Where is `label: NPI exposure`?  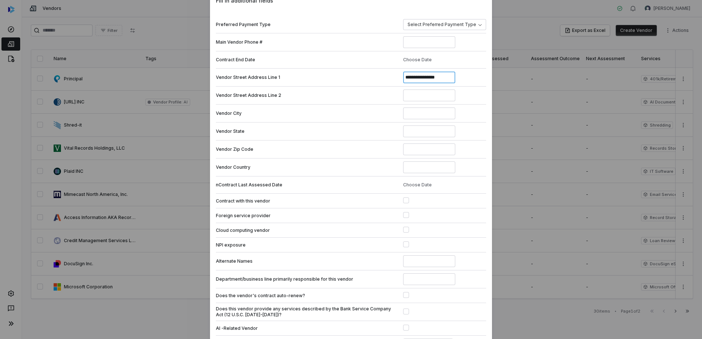 label: NPI exposure is located at coordinates (306, 245).